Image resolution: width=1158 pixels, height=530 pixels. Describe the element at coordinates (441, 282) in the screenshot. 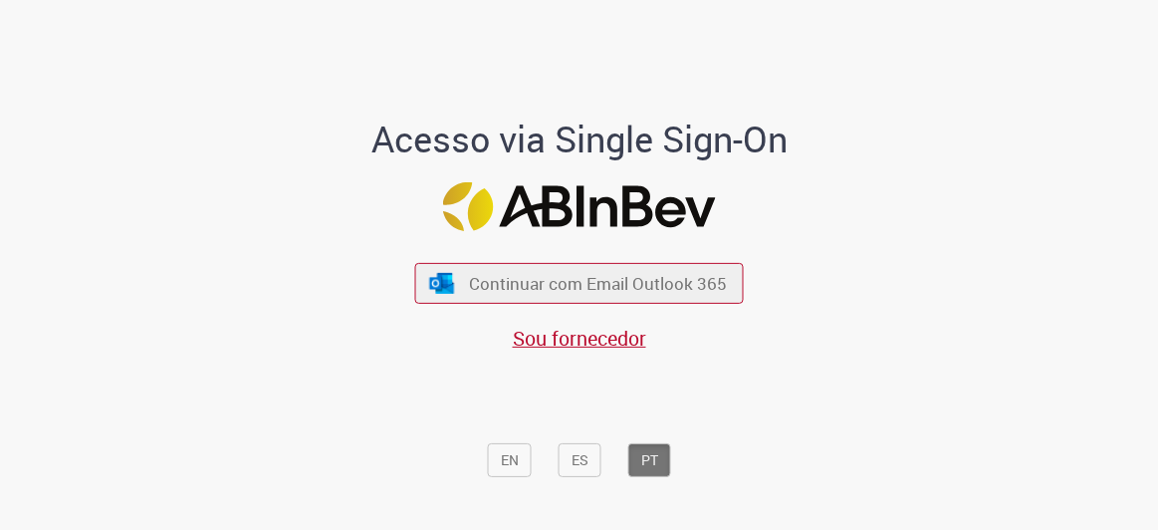

I see `img: ícone Azure/Microsoft 360` at that location.